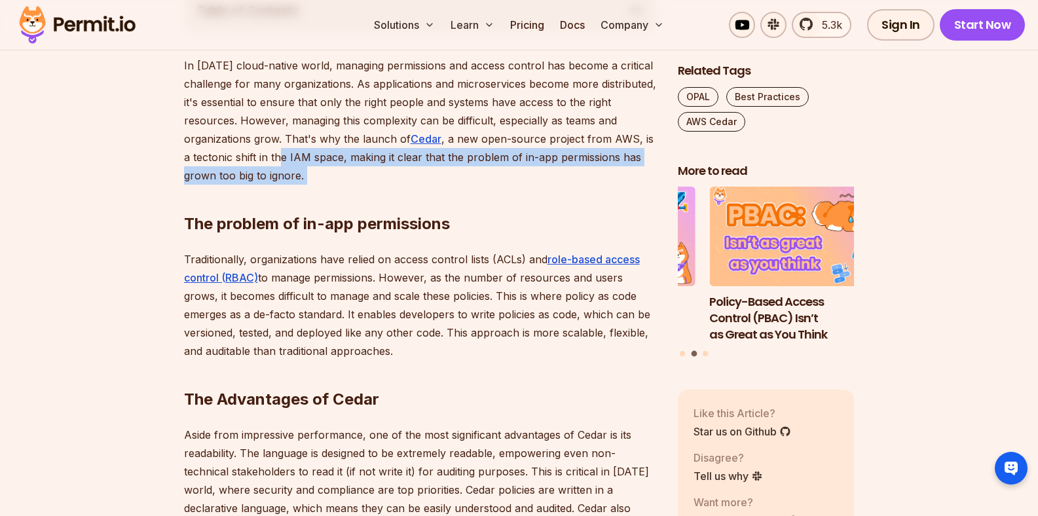 The image size is (1038, 516). What do you see at coordinates (827, 25) in the screenshot?
I see `span: 5.3k` at bounding box center [827, 25].